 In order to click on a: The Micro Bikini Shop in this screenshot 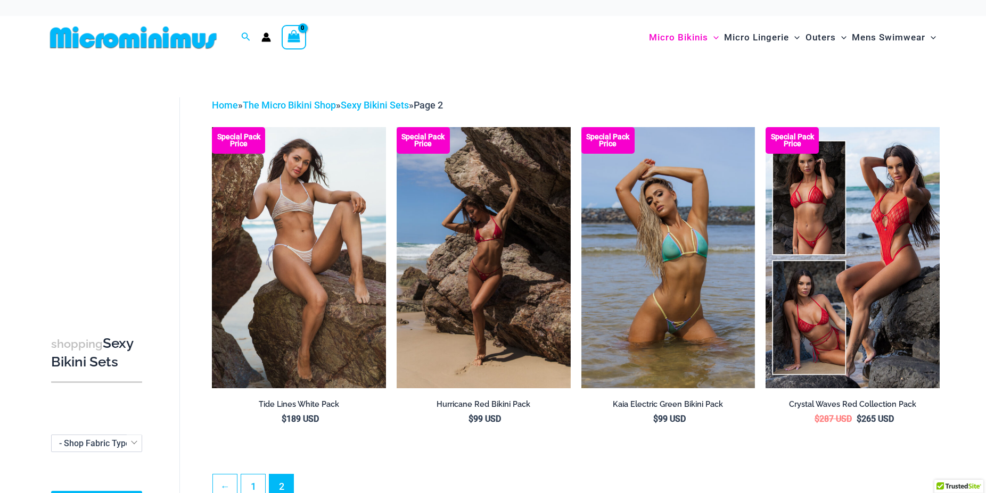, I will do `click(289, 105)`.